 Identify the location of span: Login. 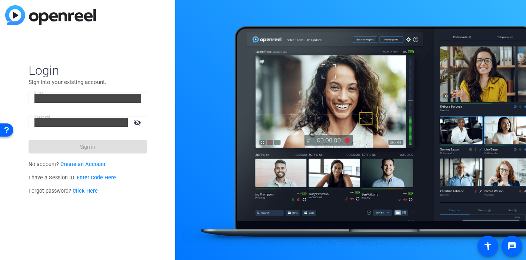
(88, 70).